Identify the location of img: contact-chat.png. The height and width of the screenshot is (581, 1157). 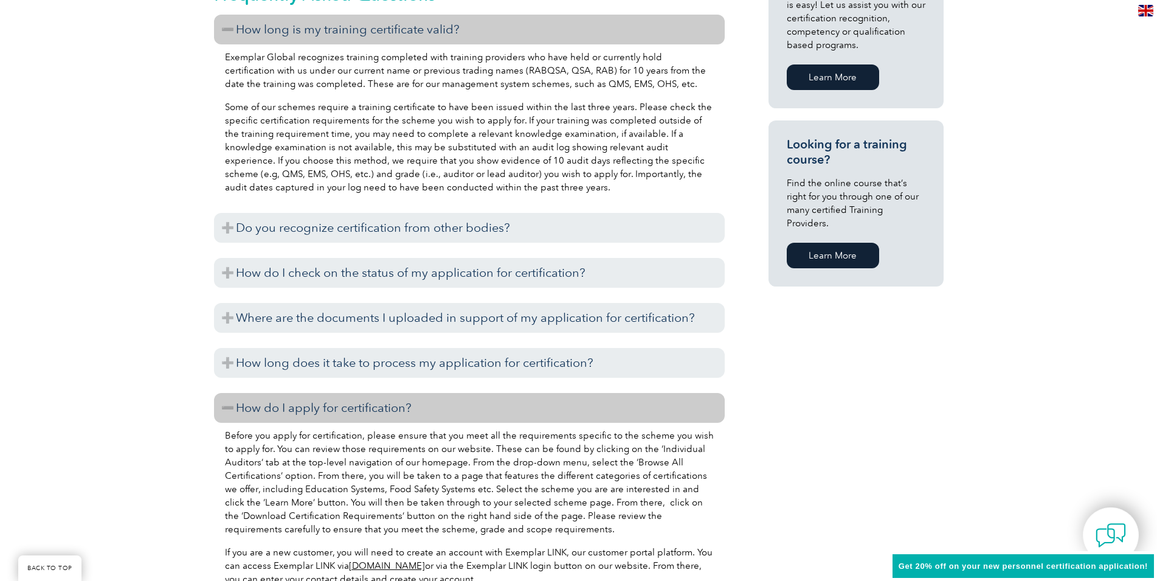
(1111, 535).